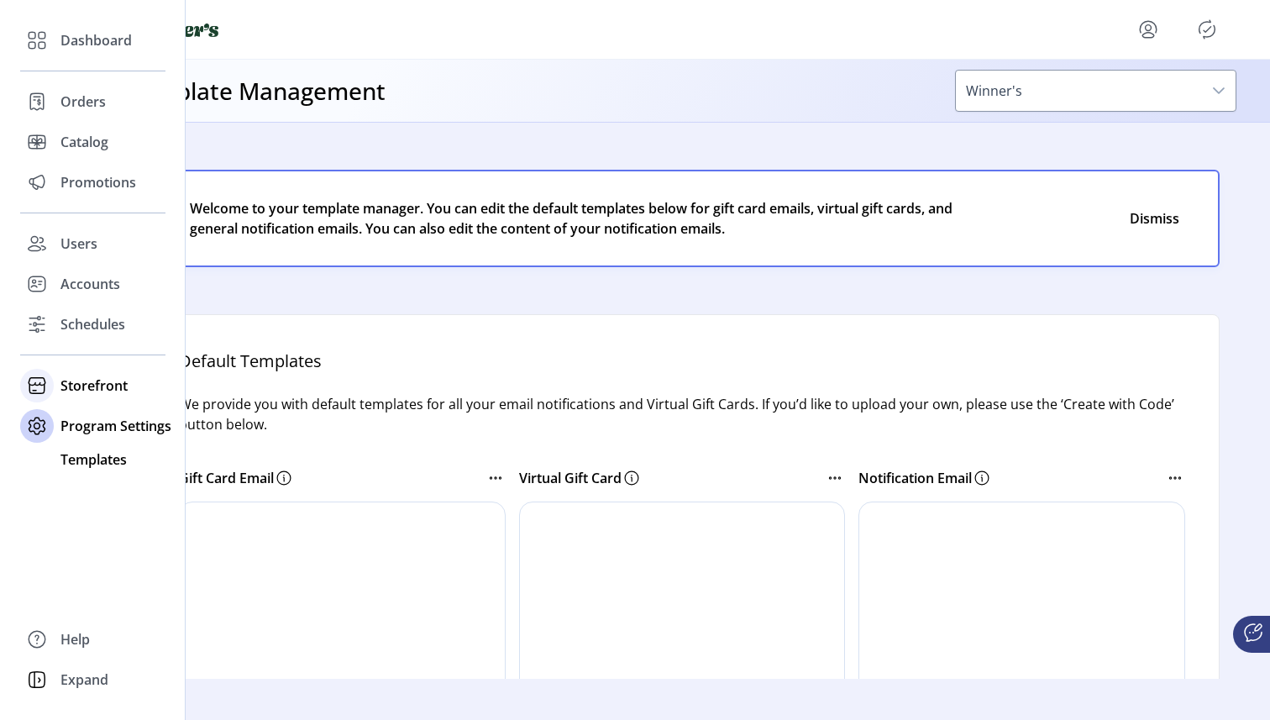 The width and height of the screenshot is (1270, 720). Describe the element at coordinates (915, 478) in the screenshot. I see `p: Notification Email` at that location.